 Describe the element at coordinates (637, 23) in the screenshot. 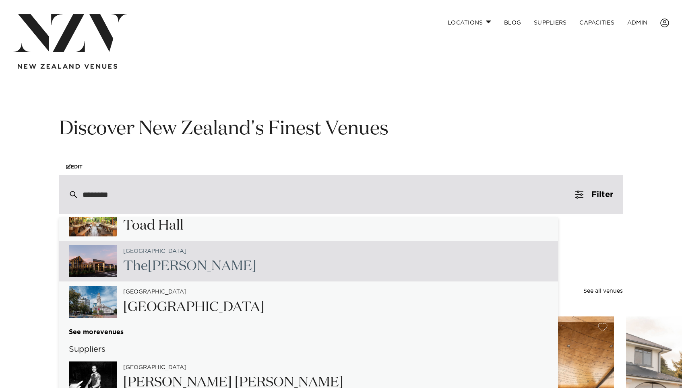

I see `a: ADMIN` at that location.